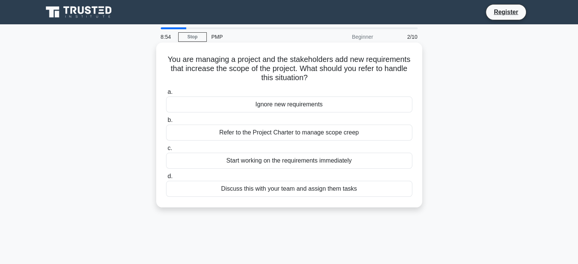  What do you see at coordinates (344, 37) in the screenshot?
I see `div: Beginner` at bounding box center [344, 37].